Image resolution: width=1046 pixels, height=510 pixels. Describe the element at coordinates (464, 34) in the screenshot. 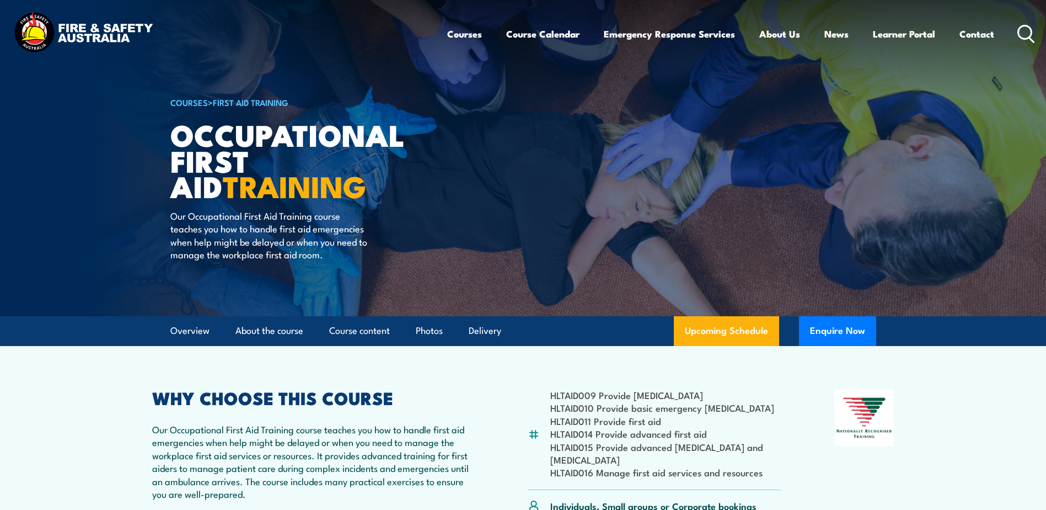

I see `a: Courses` at that location.